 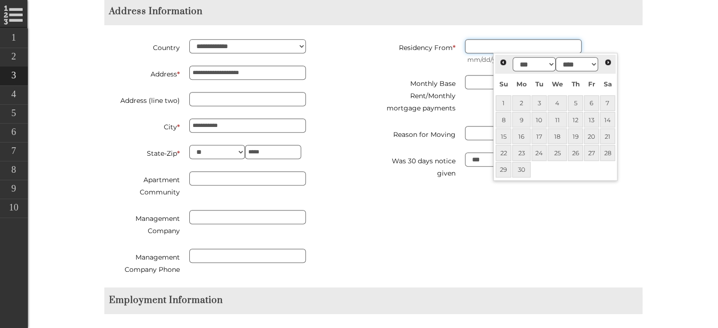 What do you see at coordinates (142, 152) in the screenshot?
I see `label: State-Zip` at bounding box center [142, 152].